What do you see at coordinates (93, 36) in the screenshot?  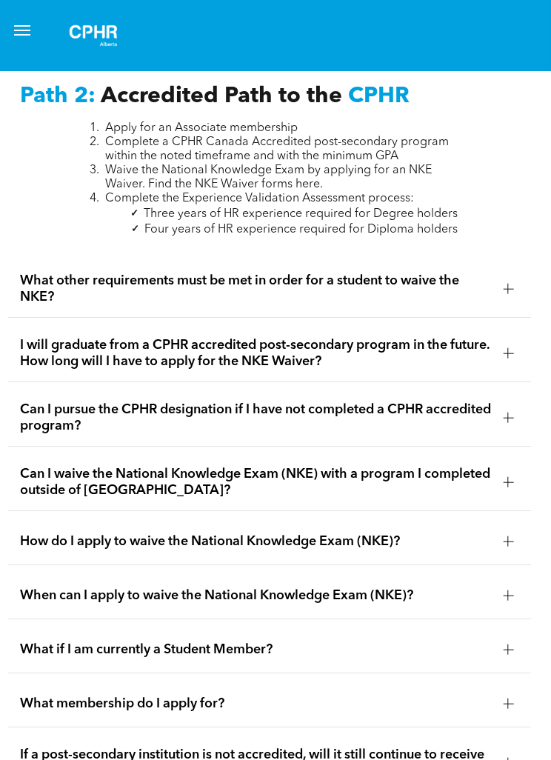 I see `img: A white background with a few lines on it` at bounding box center [93, 36].